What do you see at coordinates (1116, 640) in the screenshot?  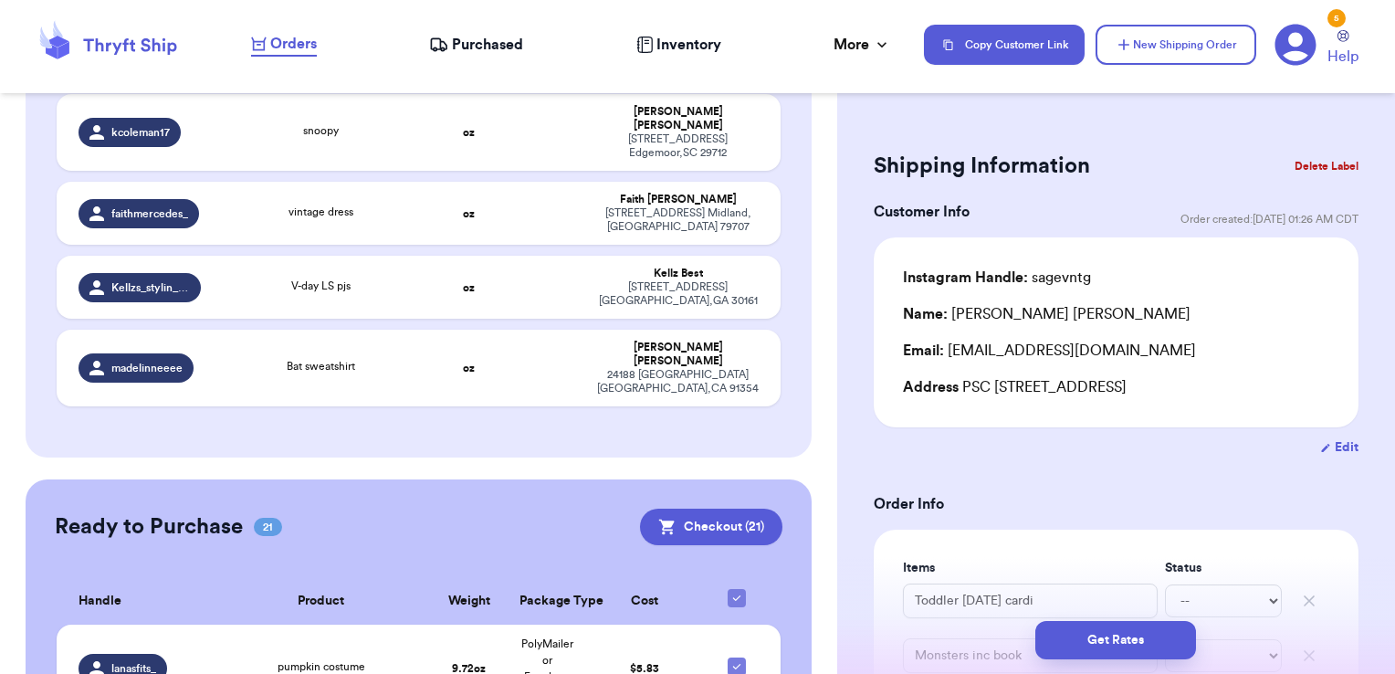 I see `button: Get Rates` at bounding box center [1116, 640].